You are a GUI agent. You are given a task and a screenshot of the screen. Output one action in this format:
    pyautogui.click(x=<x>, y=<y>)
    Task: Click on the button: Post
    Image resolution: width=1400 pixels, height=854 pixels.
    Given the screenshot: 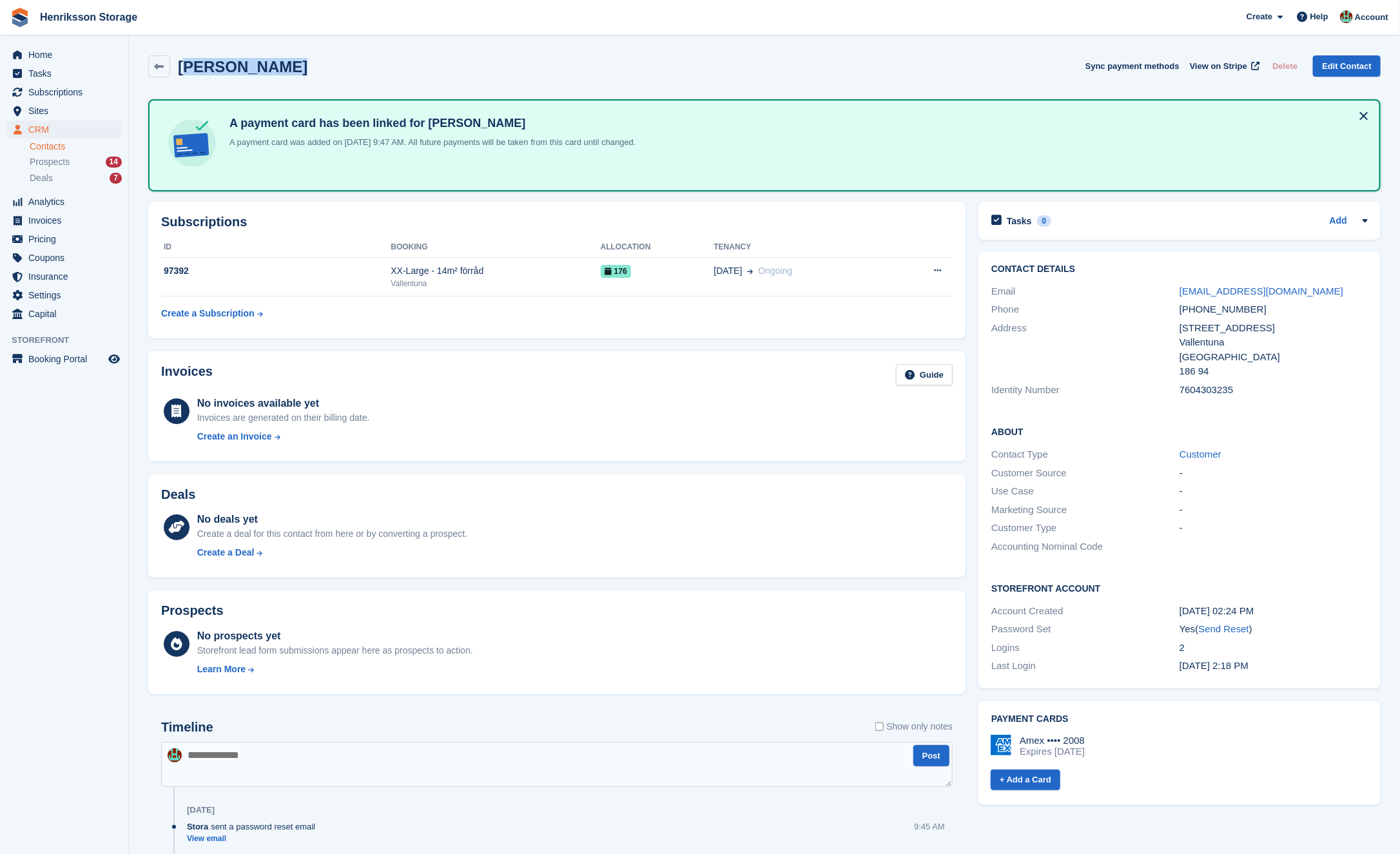 What is the action you would take?
    pyautogui.click(x=931, y=755)
    